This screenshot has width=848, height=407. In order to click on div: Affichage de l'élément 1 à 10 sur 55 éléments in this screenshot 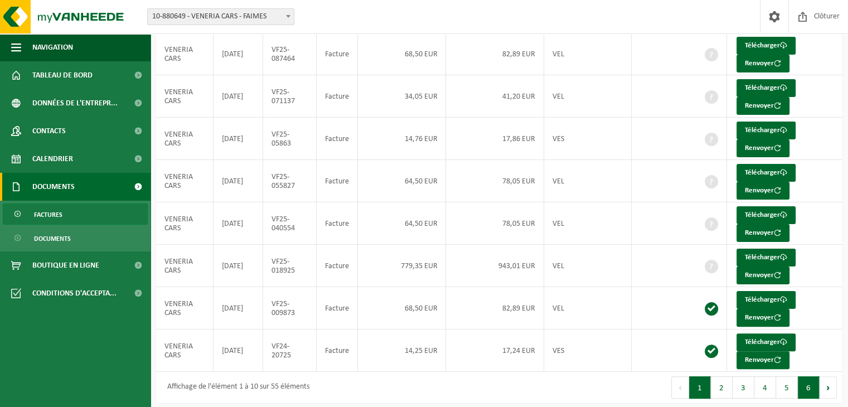, I will do `click(235, 388)`.